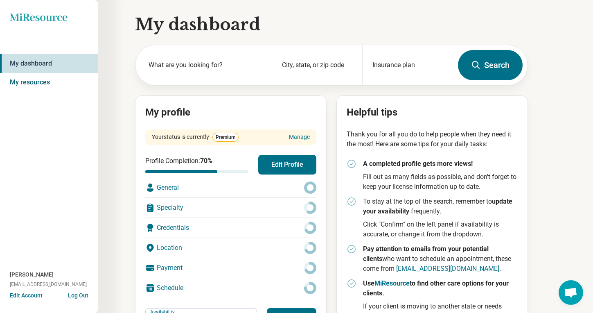 The height and width of the screenshot is (313, 593). What do you see at coordinates (299, 137) in the screenshot?
I see `a: Manage` at bounding box center [299, 137].